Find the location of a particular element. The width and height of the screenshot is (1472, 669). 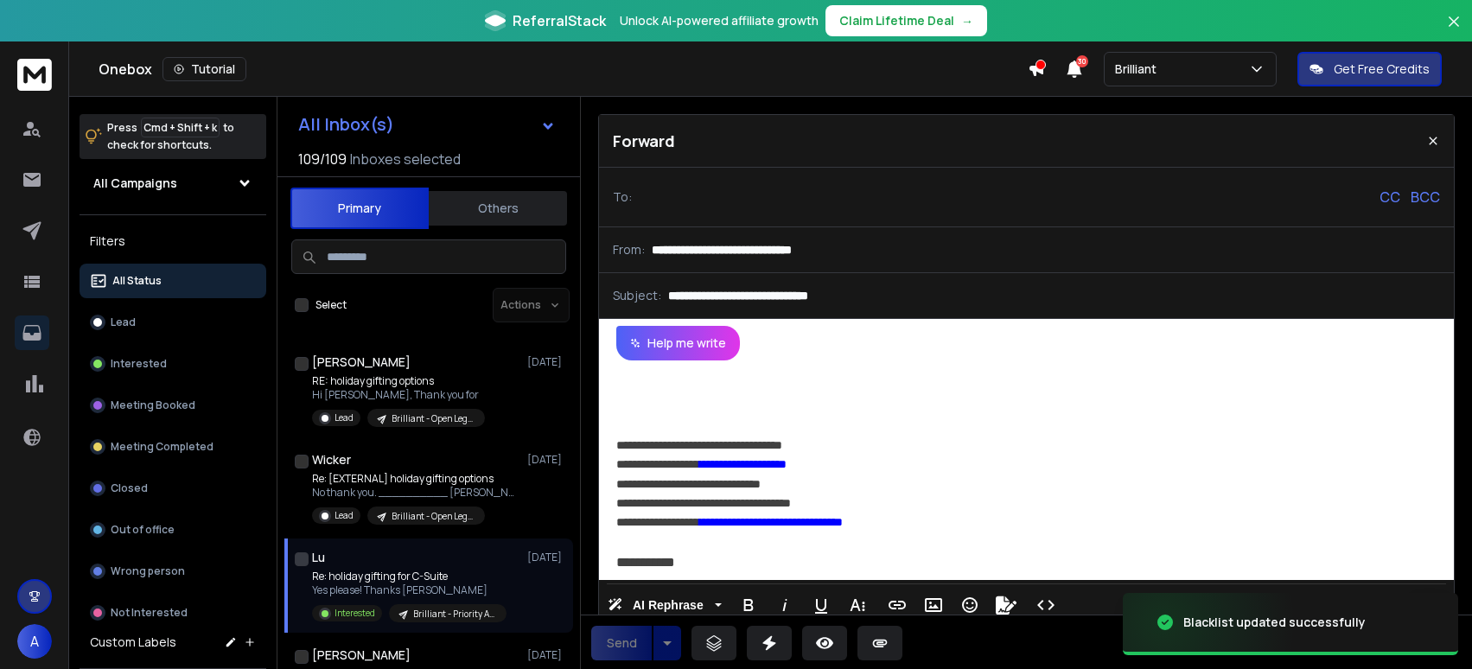

p: RE: holiday gifting options is located at coordinates (398, 381).